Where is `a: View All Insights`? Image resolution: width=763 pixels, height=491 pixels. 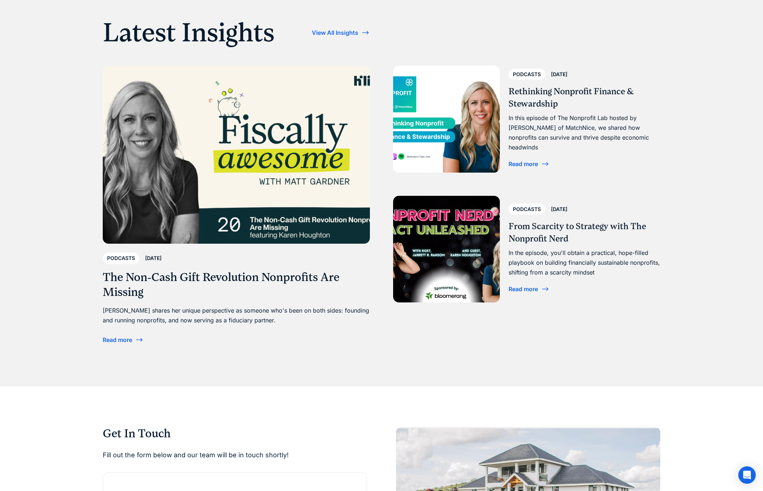
a: View All Insights is located at coordinates (341, 33).